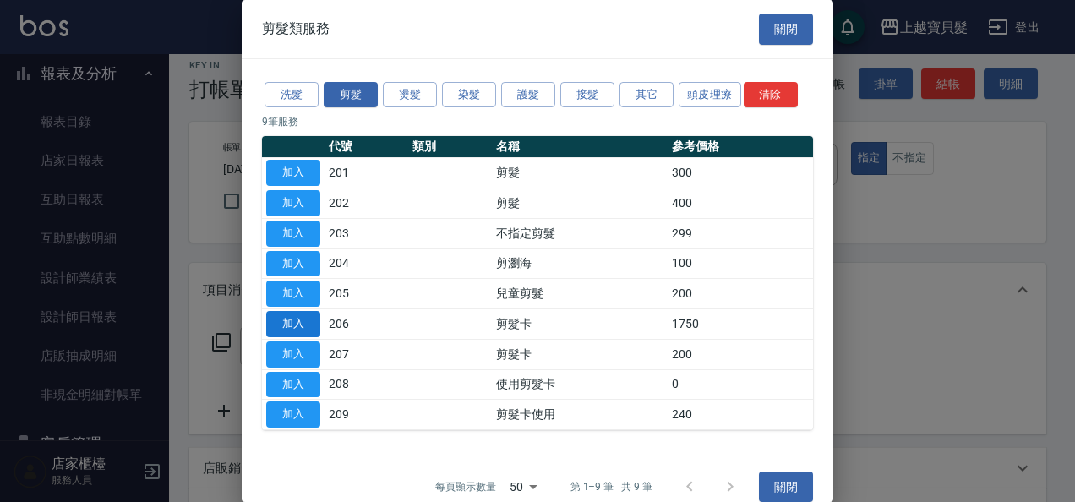 The width and height of the screenshot is (1075, 502). Describe the element at coordinates (537, 122) in the screenshot. I see `p: 9 筆服務` at that location.